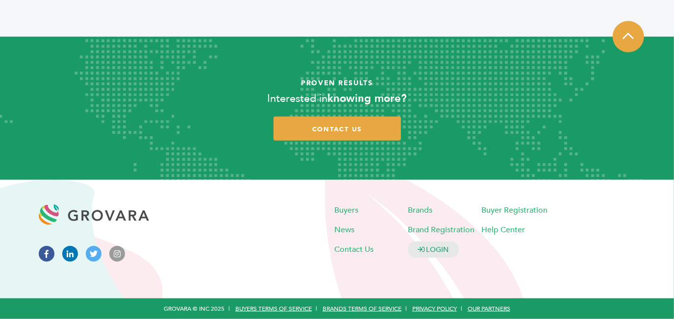 The height and width of the screenshot is (319, 674). What do you see at coordinates (420, 210) in the screenshot?
I see `a: Brands` at bounding box center [420, 210].